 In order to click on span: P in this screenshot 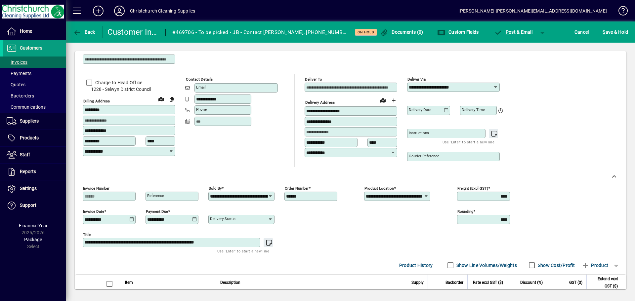, I will do `click(507, 32)`.